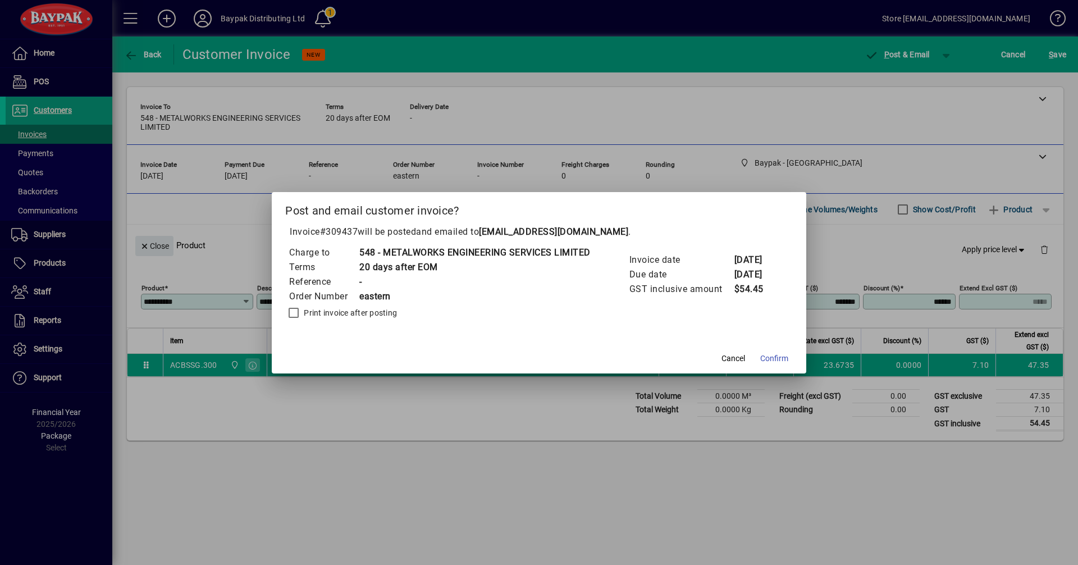  I want to click on td: Charge to, so click(323, 253).